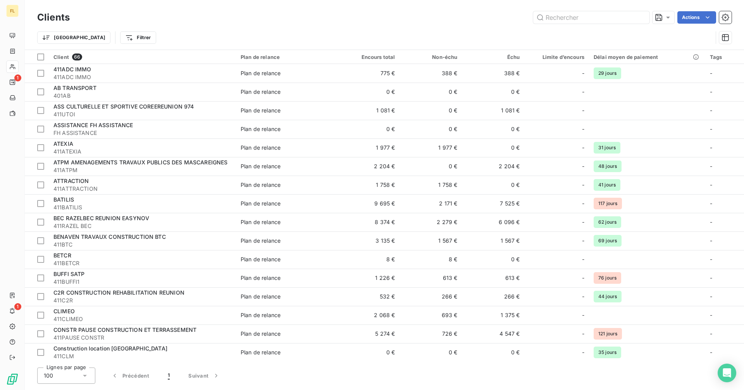  I want to click on span: C2R CONSTRUCTION REHABILITATION REUNION, so click(119, 292).